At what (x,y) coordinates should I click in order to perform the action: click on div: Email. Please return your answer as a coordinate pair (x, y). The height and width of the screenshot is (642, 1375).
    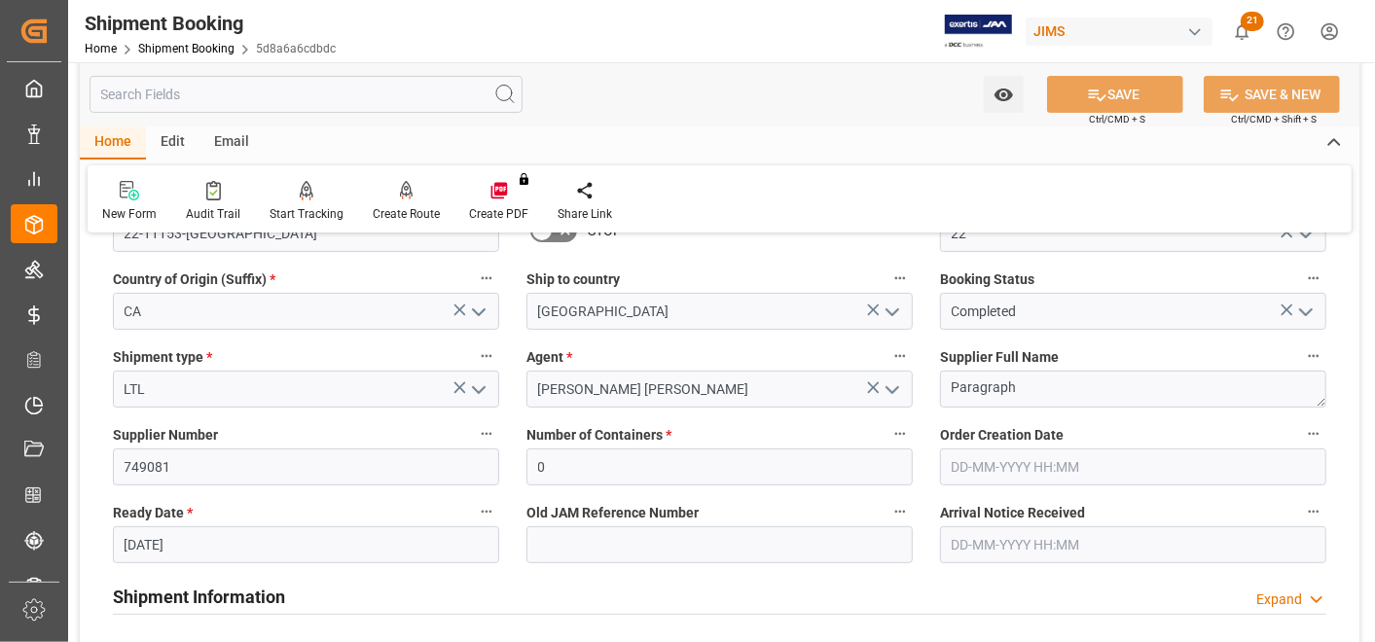
    Looking at the image, I should click on (232, 143).